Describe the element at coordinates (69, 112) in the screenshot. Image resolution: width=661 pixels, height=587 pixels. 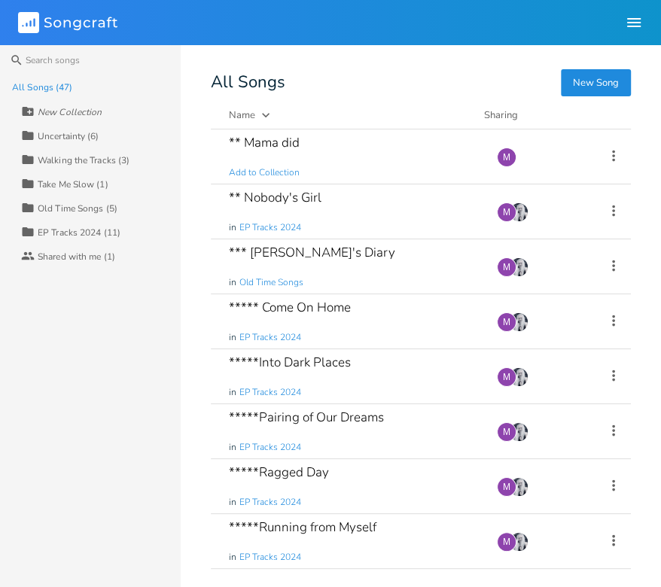
I see `div: New Collection` at that location.